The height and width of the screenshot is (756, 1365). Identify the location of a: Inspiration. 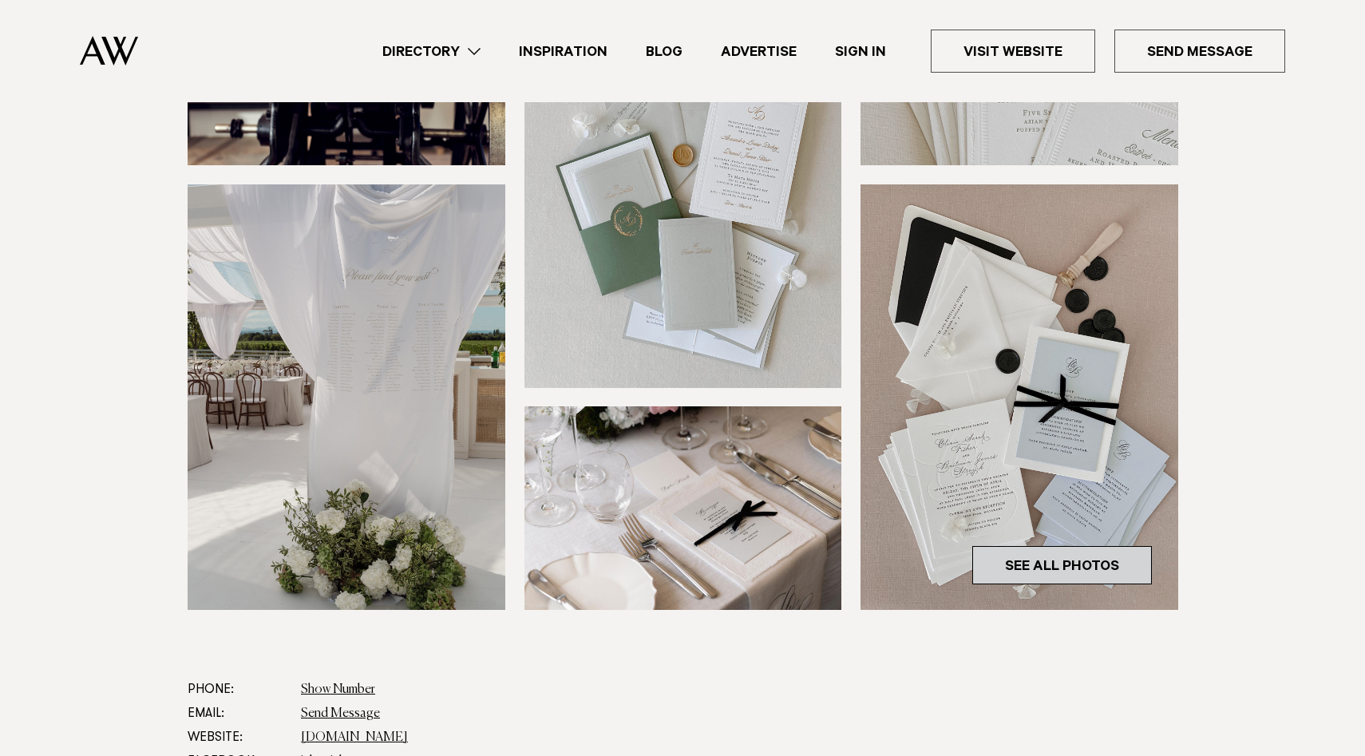
(563, 51).